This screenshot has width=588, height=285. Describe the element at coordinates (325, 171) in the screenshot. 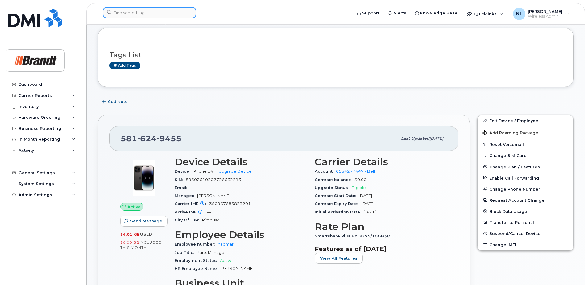

I see `span: Account` at that location.